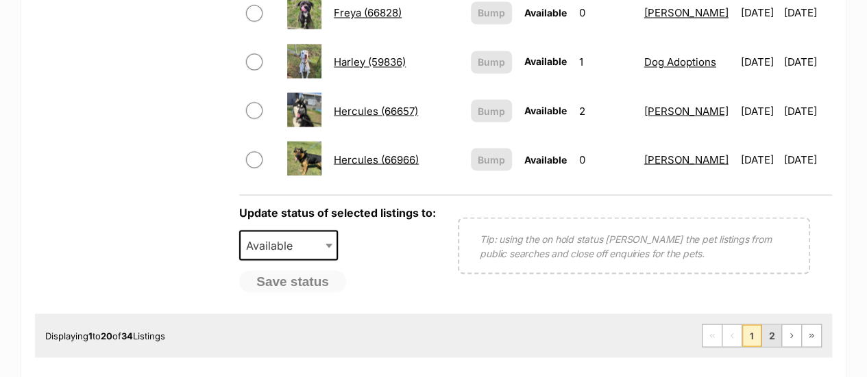 The image size is (867, 377). I want to click on a: Next page, so click(791, 336).